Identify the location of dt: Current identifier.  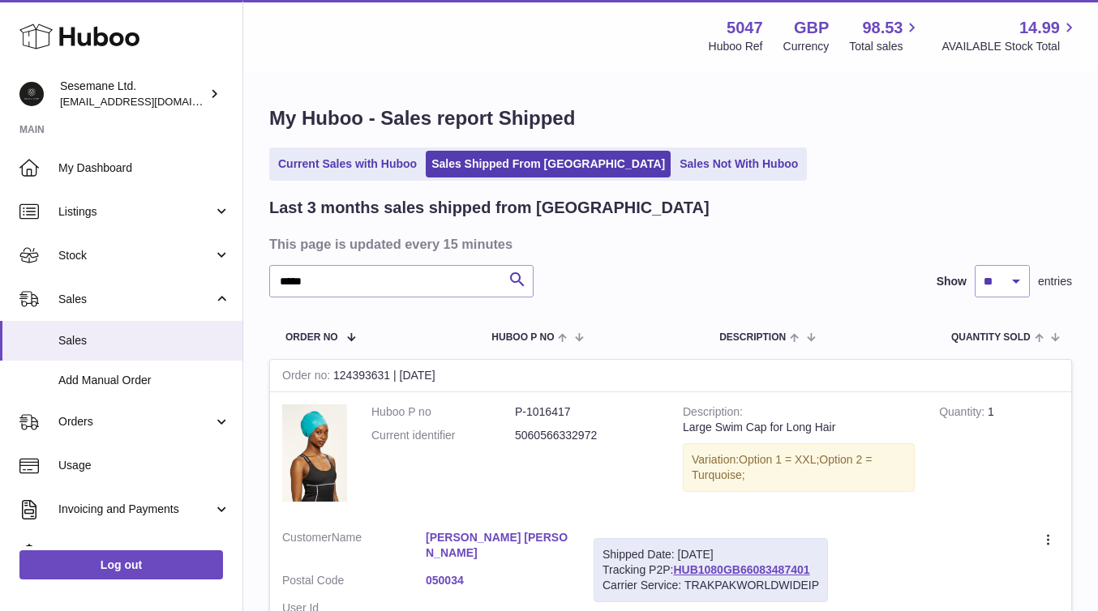
(443, 435).